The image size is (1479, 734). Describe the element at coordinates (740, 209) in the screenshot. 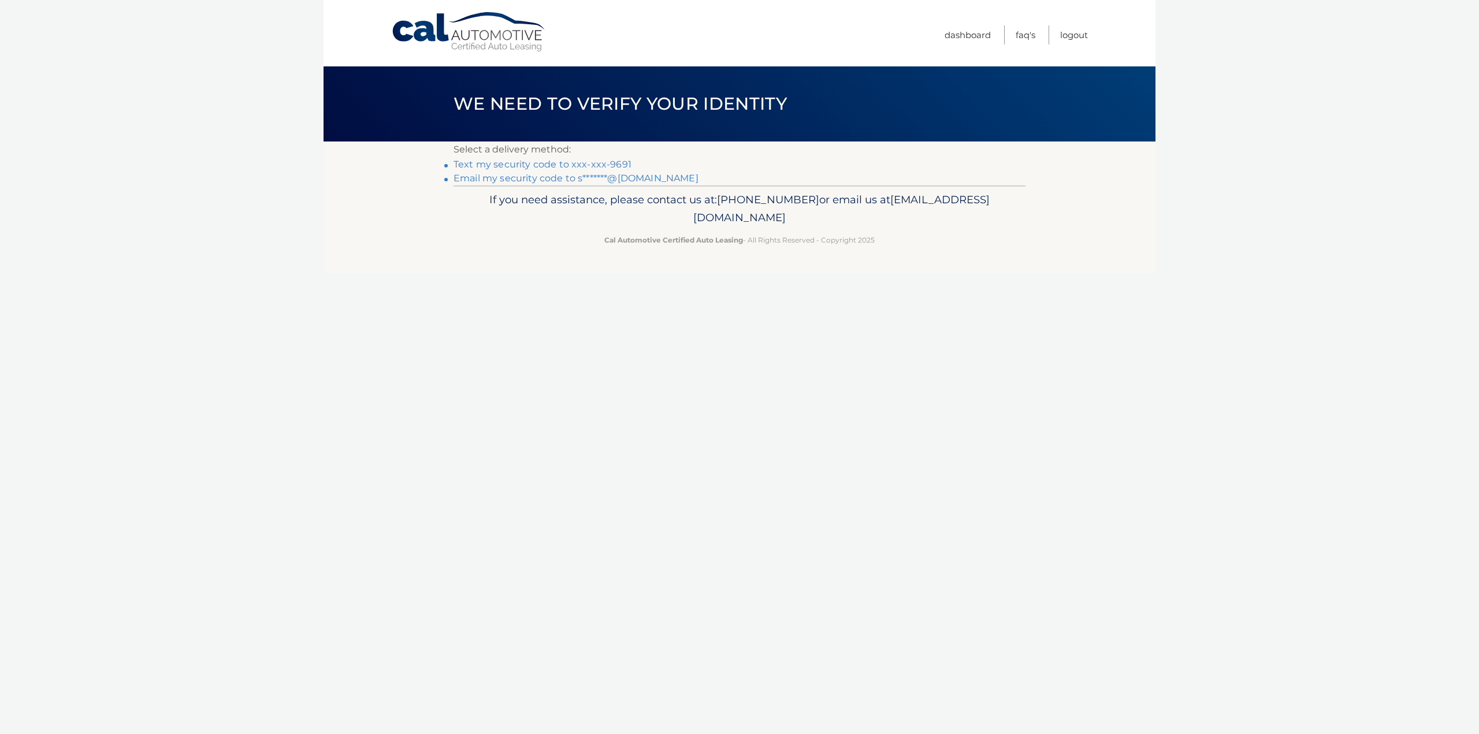

I see `p: If you need assistance, please contact us at: or email us at` at that location.